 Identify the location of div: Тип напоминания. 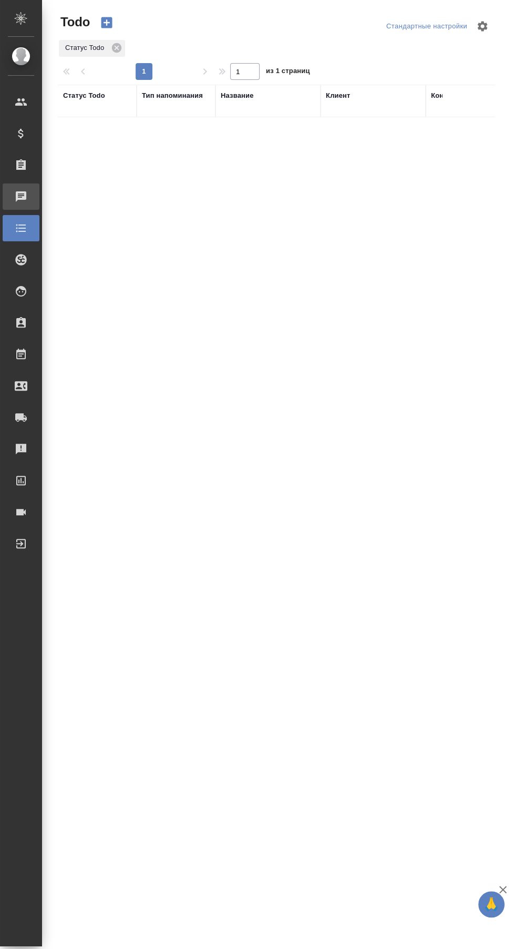
(172, 96).